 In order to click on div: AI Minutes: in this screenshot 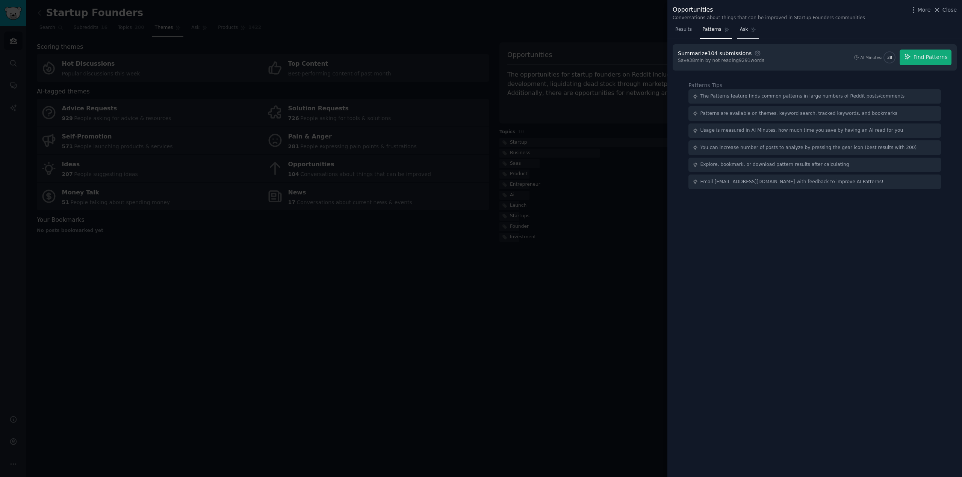, I will do `click(871, 57)`.